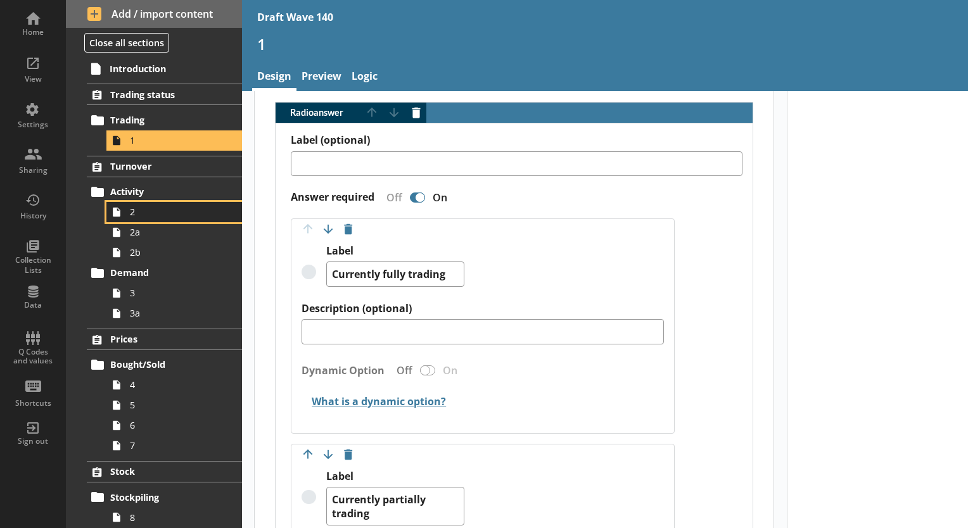  Describe the element at coordinates (375, 402) in the screenshot. I see `button: What is a dynamic option?` at that location.